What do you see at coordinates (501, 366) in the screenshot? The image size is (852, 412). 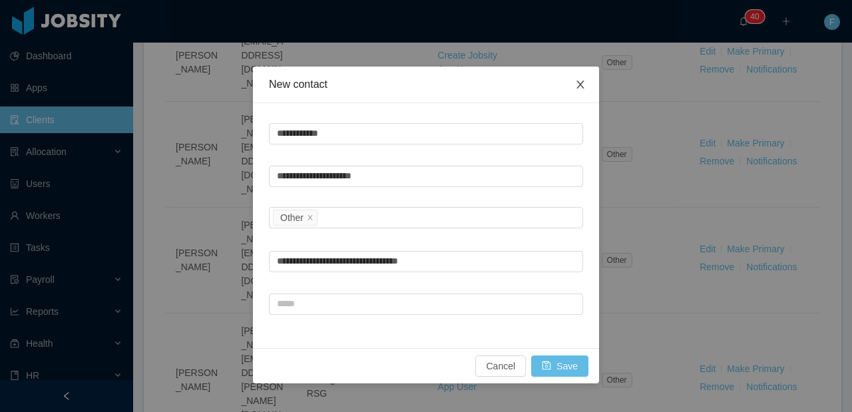 I see `button: Cancel` at bounding box center [501, 366].